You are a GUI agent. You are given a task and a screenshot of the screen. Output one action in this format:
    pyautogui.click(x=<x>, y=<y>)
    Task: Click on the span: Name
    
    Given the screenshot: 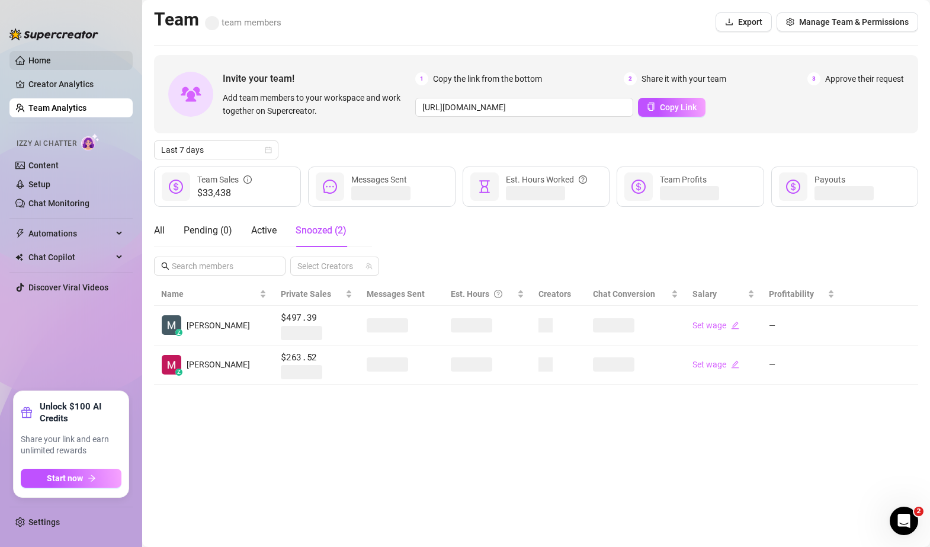 What is the action you would take?
    pyautogui.click(x=209, y=294)
    